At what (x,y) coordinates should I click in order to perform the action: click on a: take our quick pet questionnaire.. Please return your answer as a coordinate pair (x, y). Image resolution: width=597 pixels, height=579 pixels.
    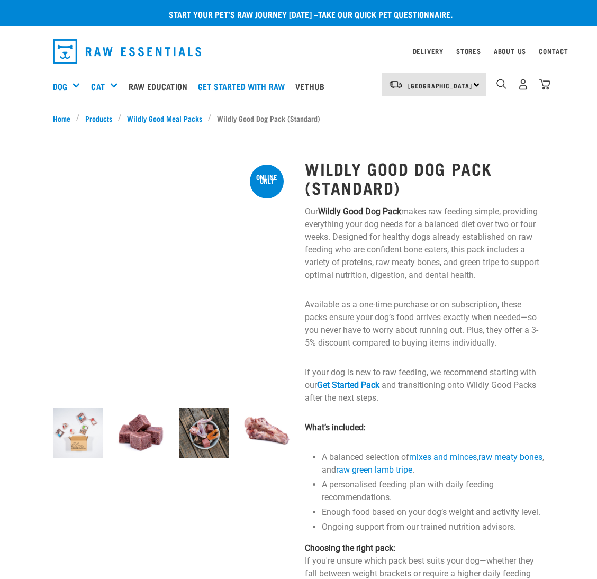
    Looking at the image, I should click on (386, 14).